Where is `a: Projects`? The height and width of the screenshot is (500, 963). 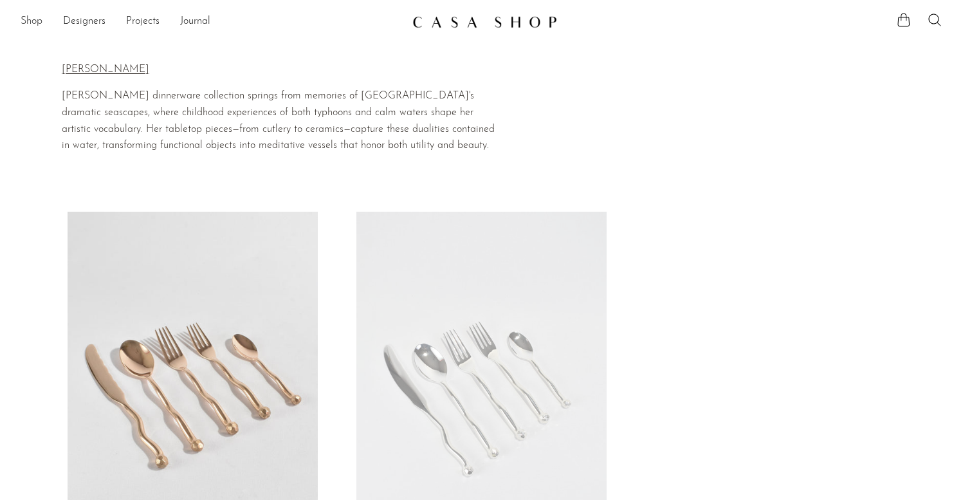
a: Projects is located at coordinates (143, 22).